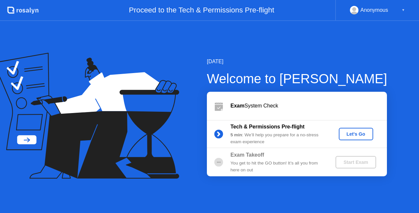 The image size is (419, 213). Describe the element at coordinates (374, 10) in the screenshot. I see `div: Anonymous` at that location.